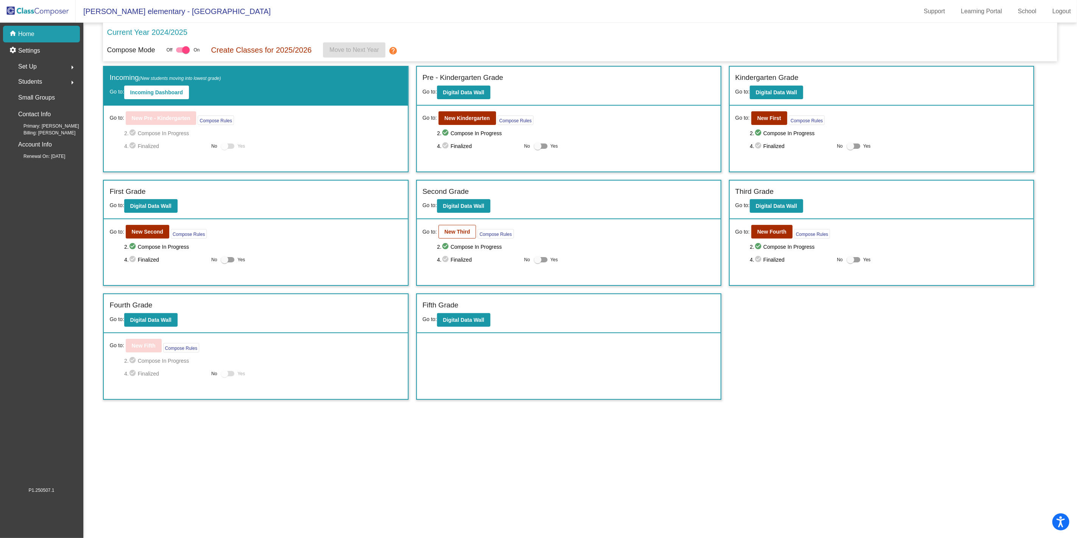 This screenshot has width=1077, height=538. Describe the element at coordinates (165, 78) in the screenshot. I see `label: Incoming` at that location.